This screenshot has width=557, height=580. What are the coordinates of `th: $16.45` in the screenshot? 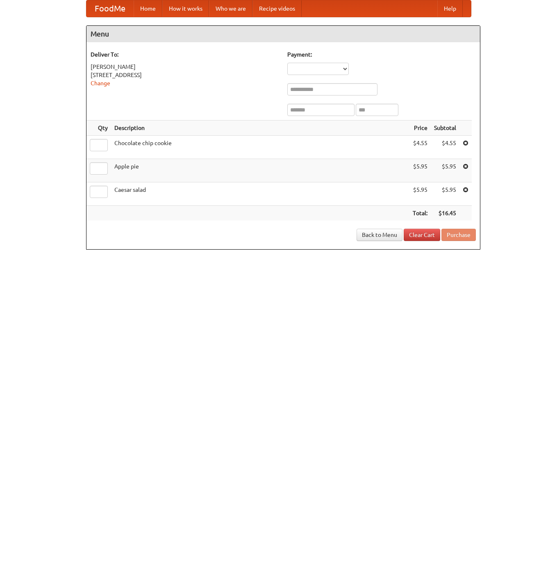 It's located at (445, 213).